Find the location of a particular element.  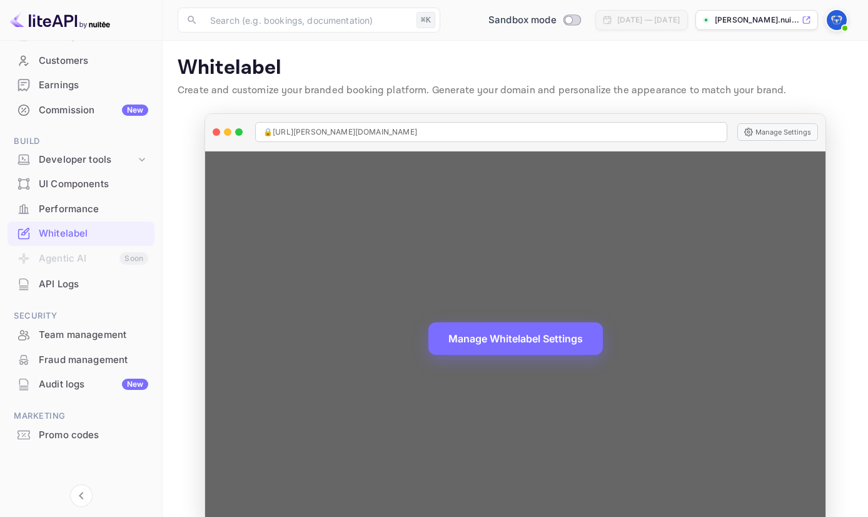

img: Steven Smith is located at coordinates (837, 20).